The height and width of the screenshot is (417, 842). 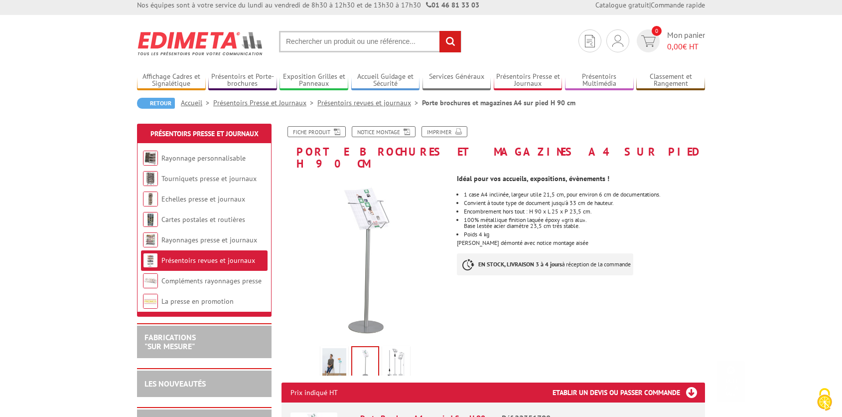 I want to click on a: Présentoirs Multimédia, so click(x=599, y=80).